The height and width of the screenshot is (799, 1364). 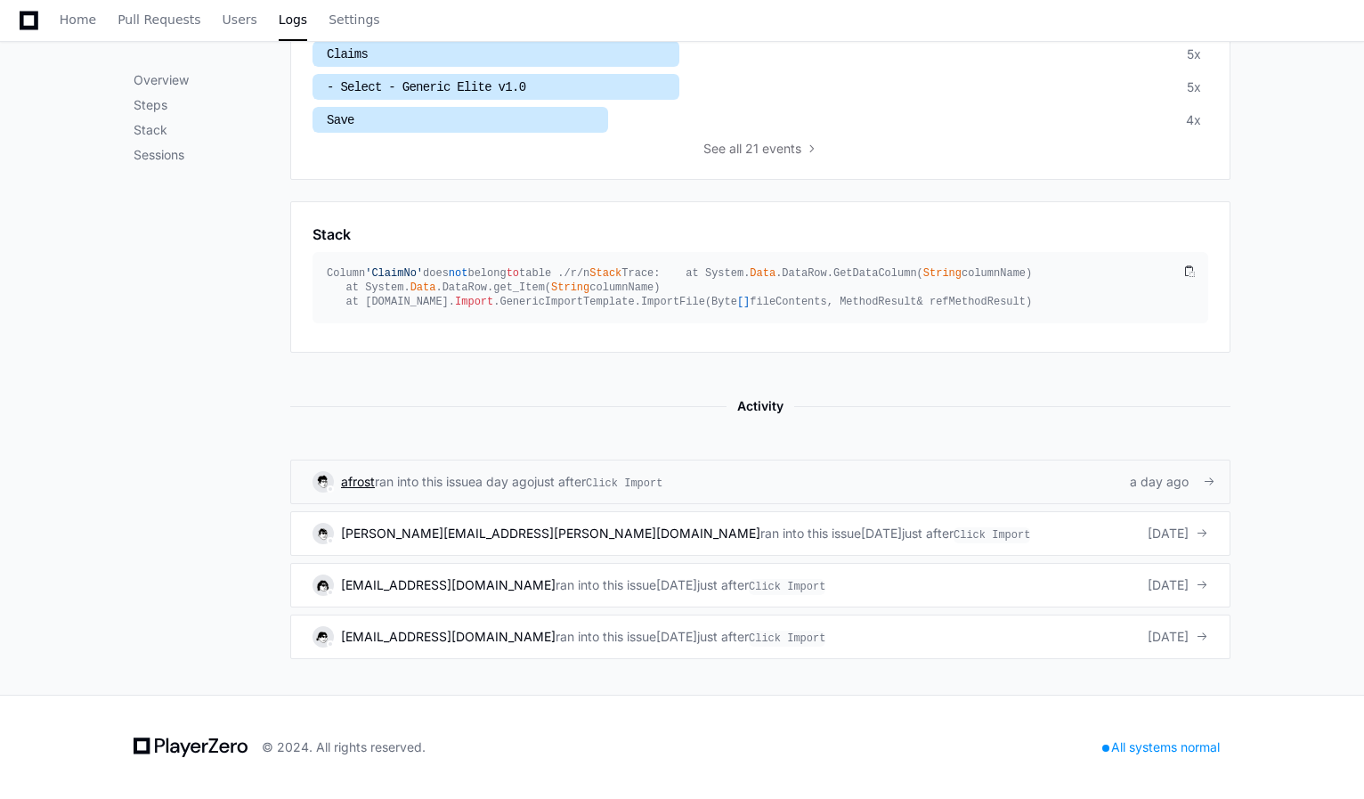 What do you see at coordinates (293, 20) in the screenshot?
I see `span: Logs` at bounding box center [293, 20].